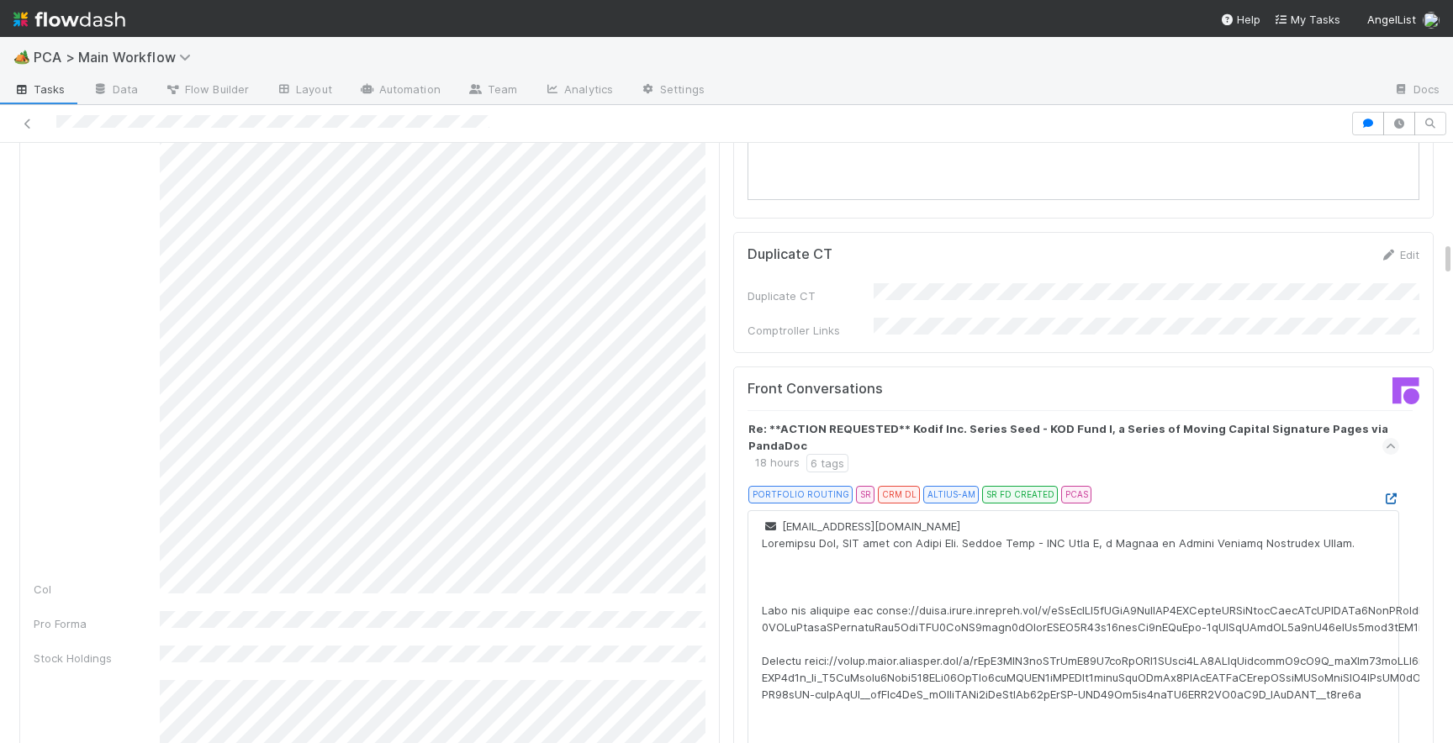 This screenshot has width=1453, height=743. What do you see at coordinates (811, 331) in the screenshot?
I see `div: Comptroller Links` at bounding box center [811, 331].